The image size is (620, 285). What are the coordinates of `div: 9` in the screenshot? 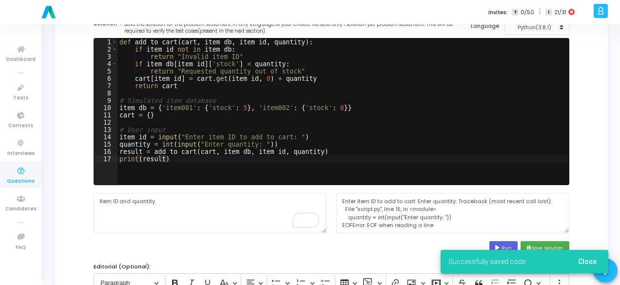 It's located at (106, 100).